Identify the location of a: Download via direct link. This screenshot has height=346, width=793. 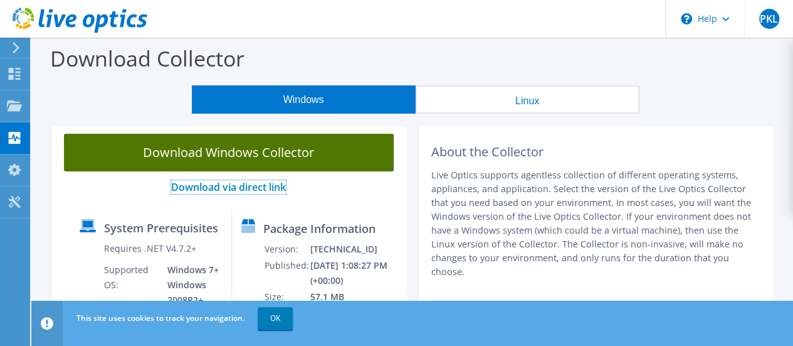
(228, 187).